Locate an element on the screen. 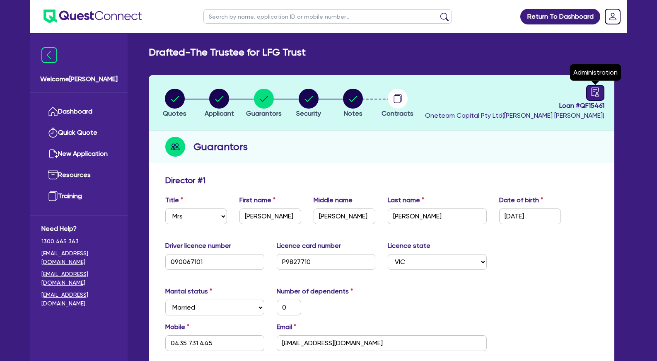  button: Quotes is located at coordinates (174, 104).